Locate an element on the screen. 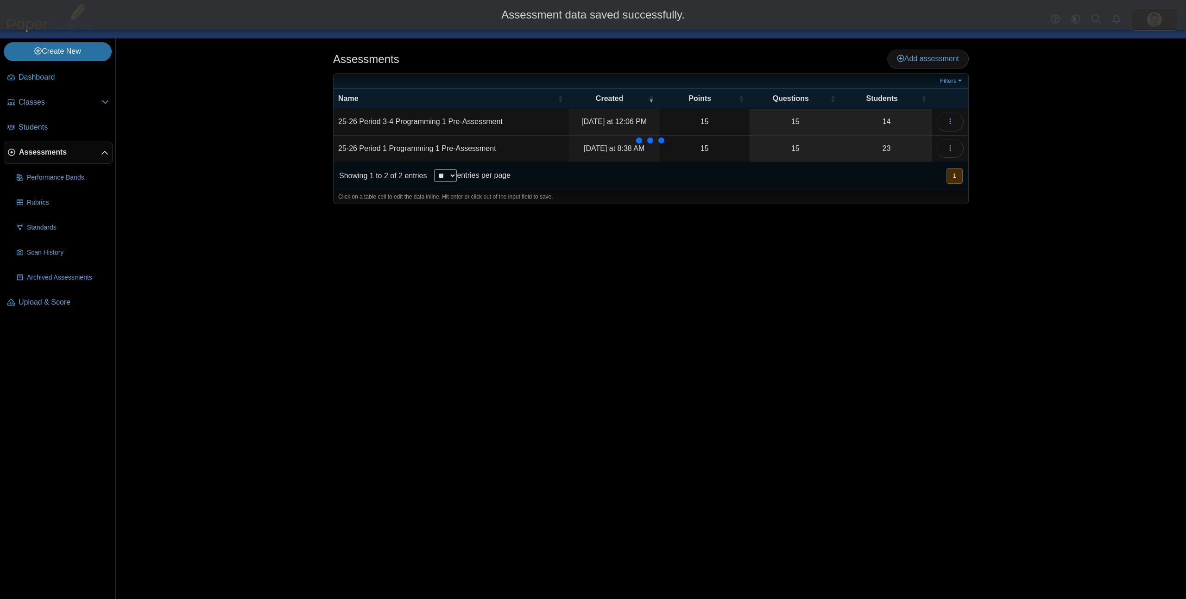 This screenshot has height=599, width=1186. span: Created : Activate to remove sorting is located at coordinates (651, 99).